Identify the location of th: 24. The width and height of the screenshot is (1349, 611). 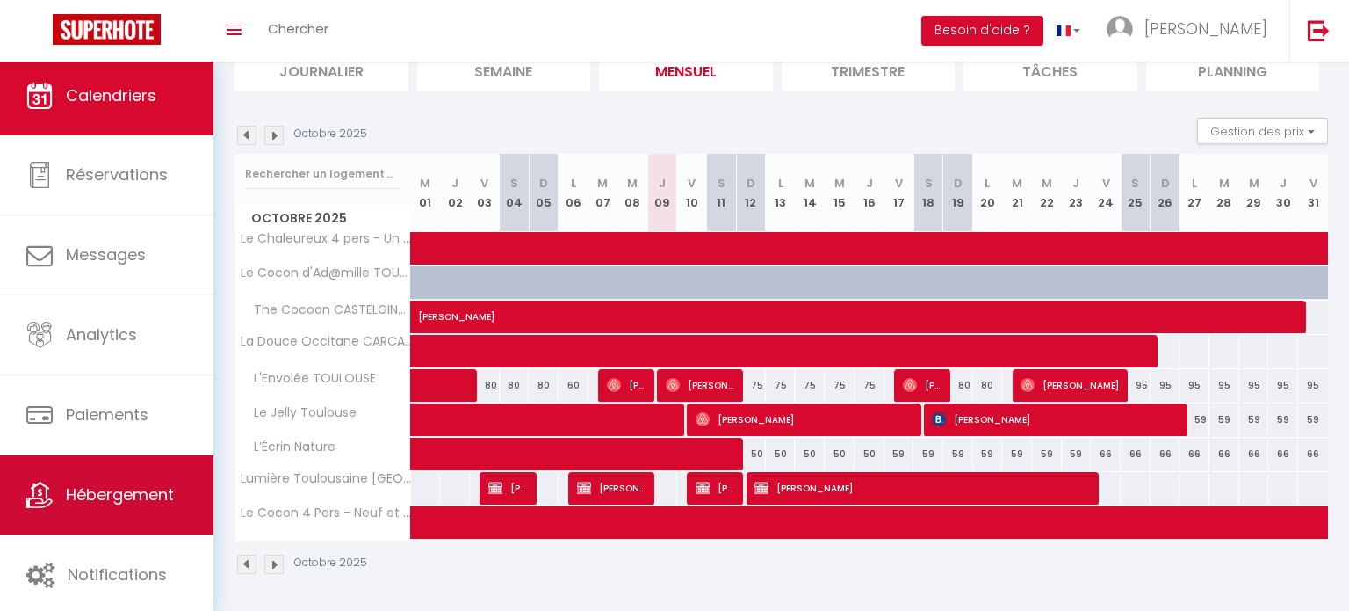
(1106, 192).